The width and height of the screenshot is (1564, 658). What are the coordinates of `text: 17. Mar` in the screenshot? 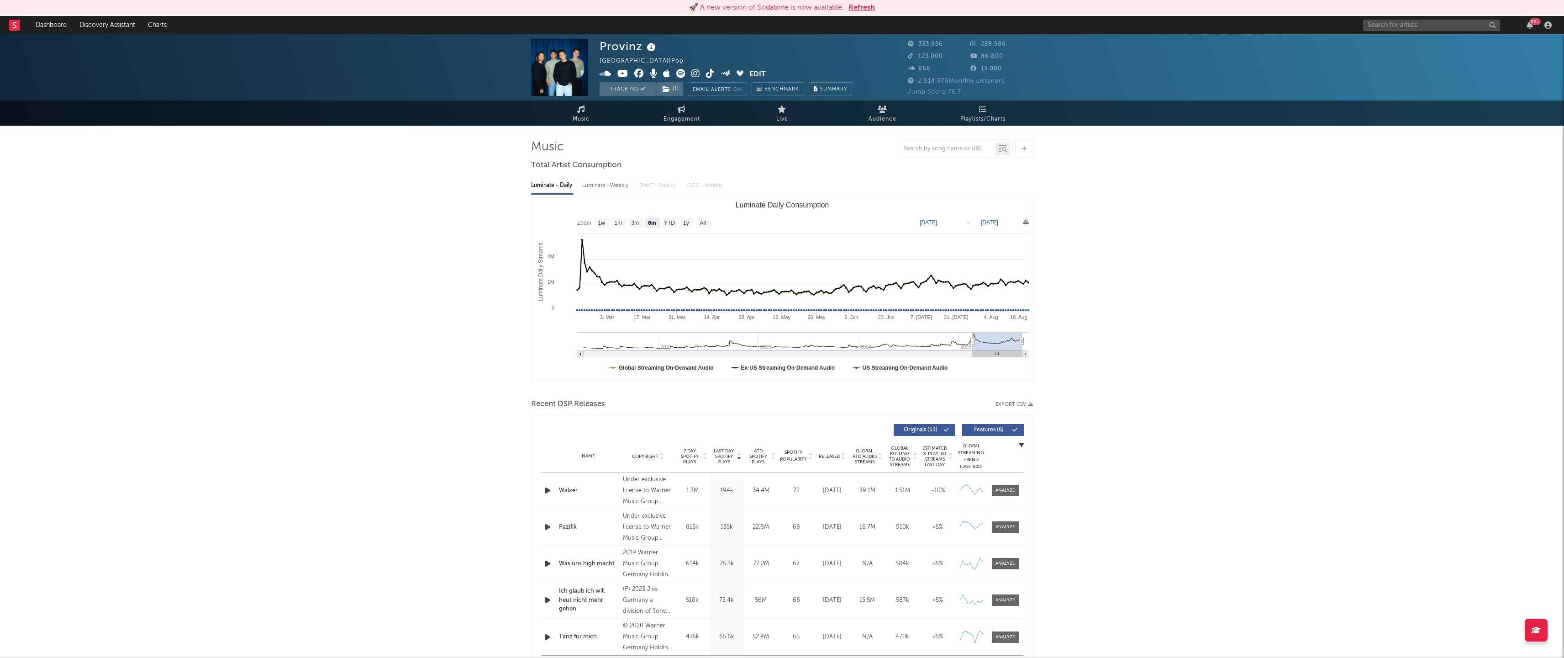 It's located at (642, 317).